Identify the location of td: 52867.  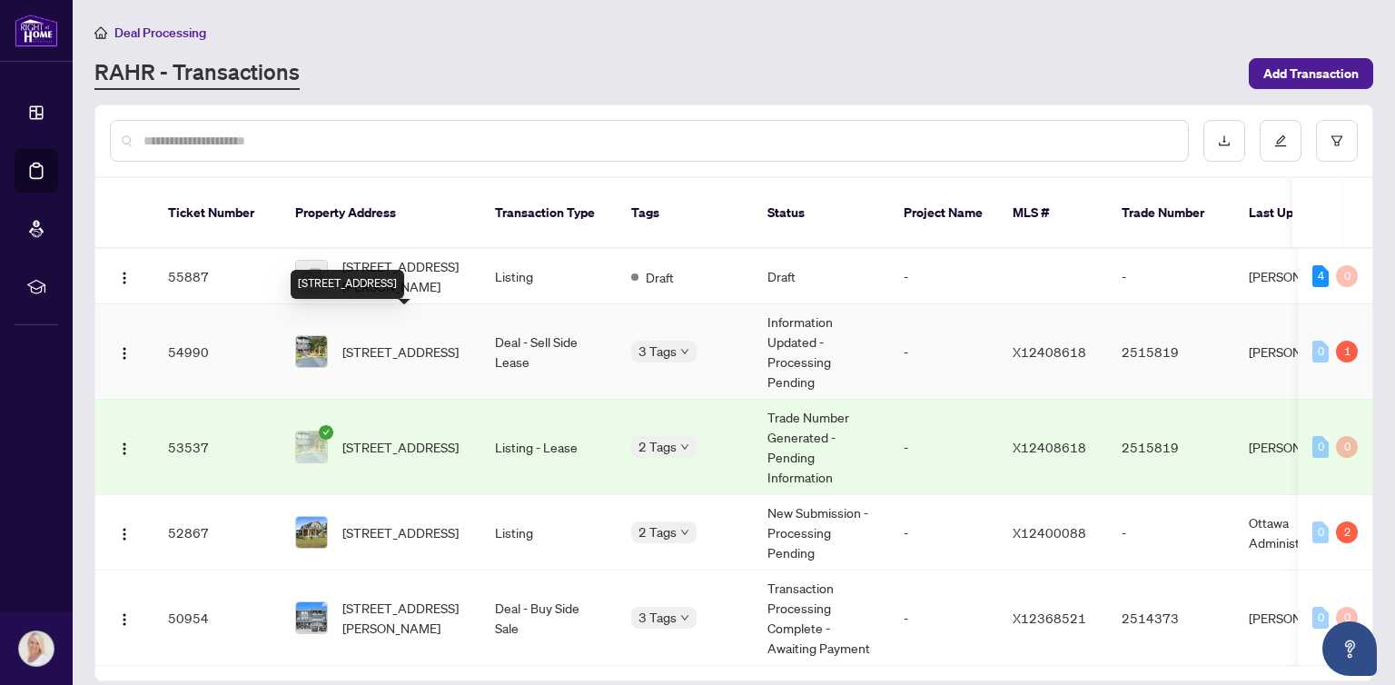
(217, 532).